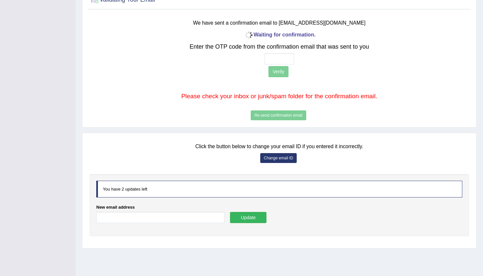 The width and height of the screenshot is (483, 276). I want to click on b: Waiting for confirmation., so click(279, 35).